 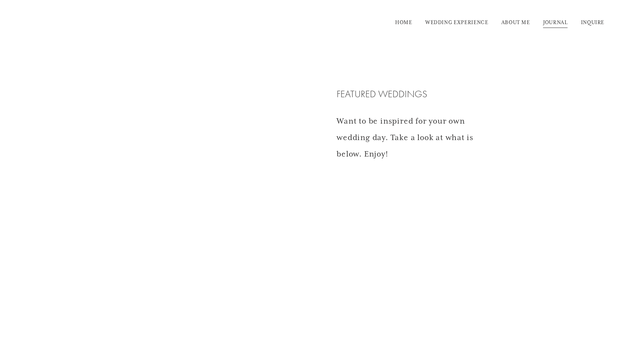 What do you see at coordinates (415, 137) in the screenshot?
I see `p: Want to be inspired for your own wedding day. Take a look at what is below. Enjoy!` at bounding box center [415, 137].